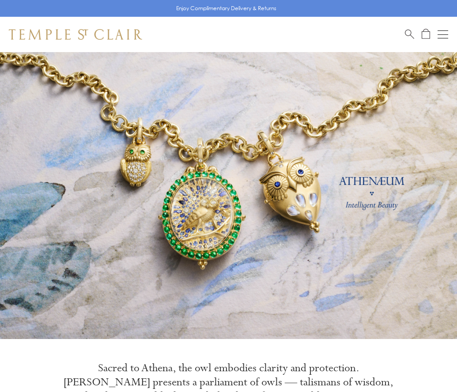  I want to click on img: Temple St. Clair, so click(75, 34).